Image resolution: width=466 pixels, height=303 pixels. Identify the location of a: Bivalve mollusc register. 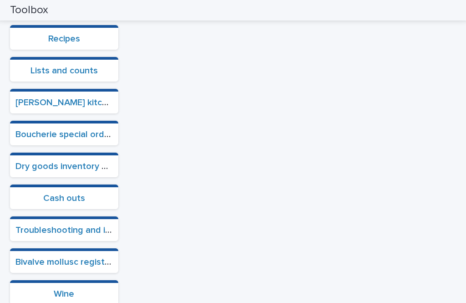
(64, 262).